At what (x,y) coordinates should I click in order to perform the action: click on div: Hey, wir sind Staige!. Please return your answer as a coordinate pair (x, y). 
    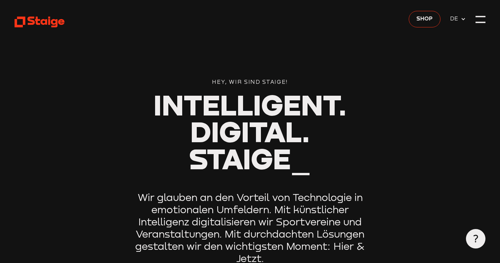
    Looking at the image, I should click on (250, 82).